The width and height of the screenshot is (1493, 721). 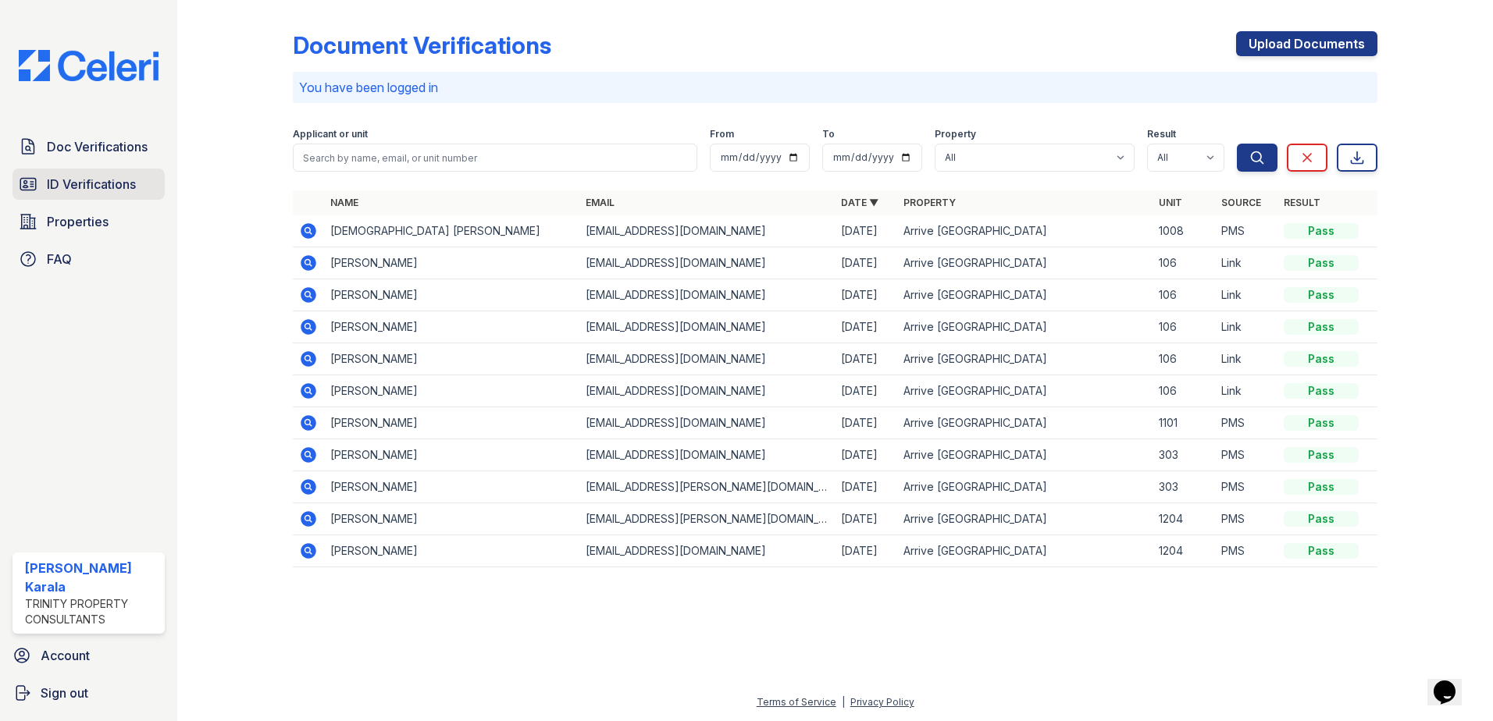 What do you see at coordinates (1301, 202) in the screenshot?
I see `a: Result` at bounding box center [1301, 202].